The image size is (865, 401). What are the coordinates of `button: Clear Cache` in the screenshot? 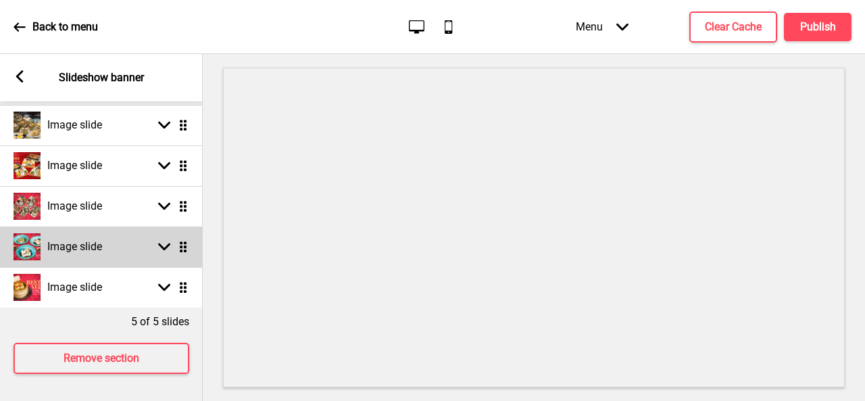 It's located at (733, 27).